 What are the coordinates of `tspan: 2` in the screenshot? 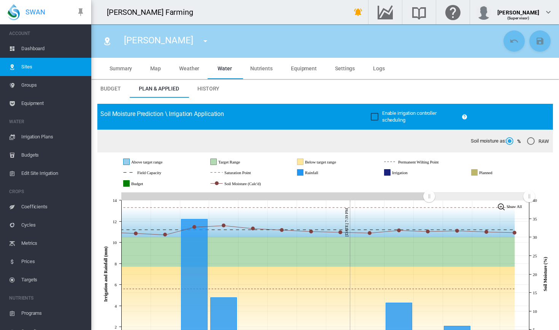 It's located at (116, 327).